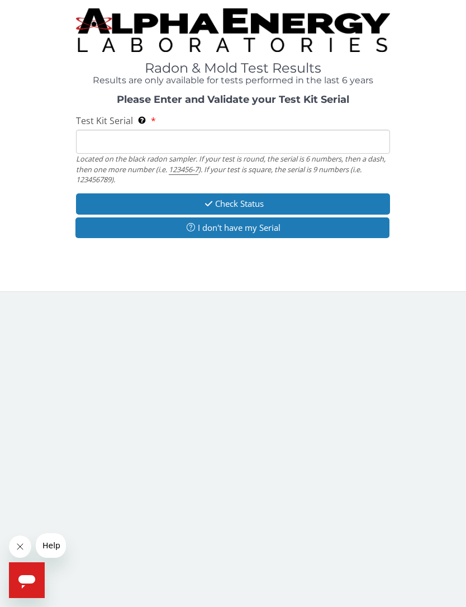 Image resolution: width=466 pixels, height=607 pixels. I want to click on span: Test Kit Serial, so click(105, 121).